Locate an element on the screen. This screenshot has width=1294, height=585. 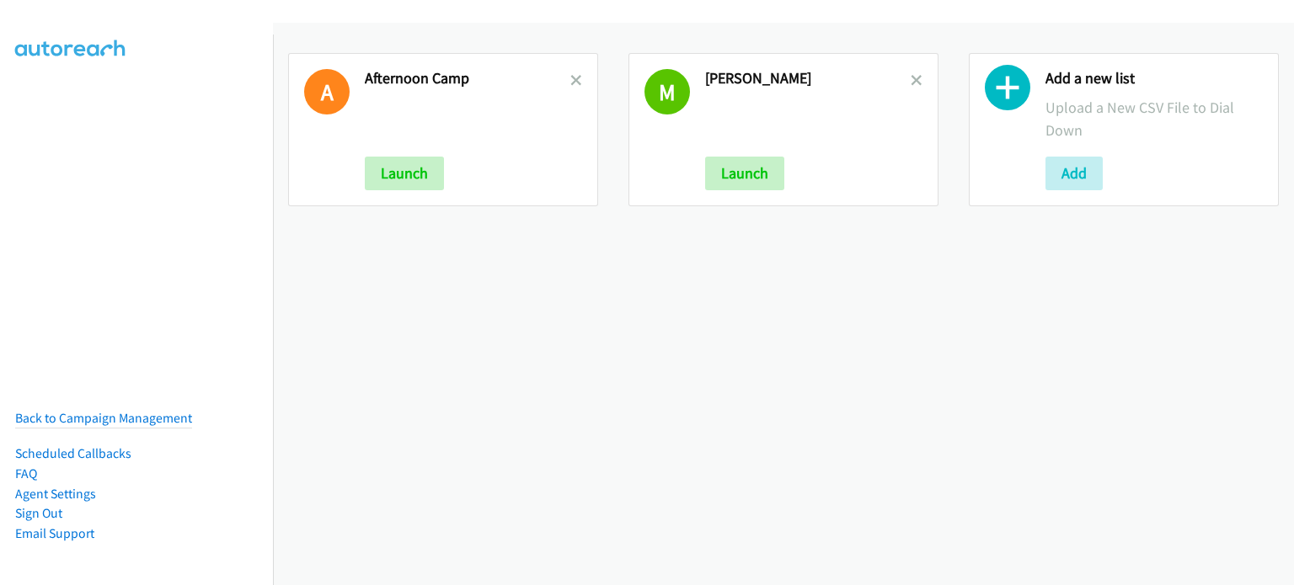
h2: Add a new list is located at coordinates (1154, 78).